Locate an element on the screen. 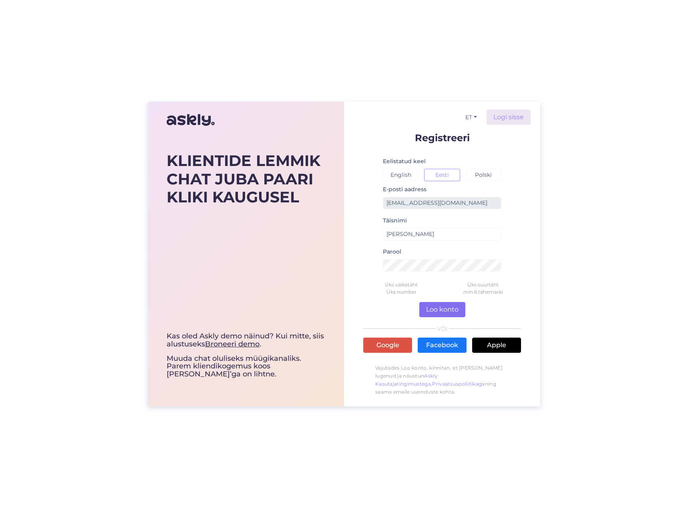 This screenshot has height=508, width=688. div: min 6 tähemärki is located at coordinates (483, 292).